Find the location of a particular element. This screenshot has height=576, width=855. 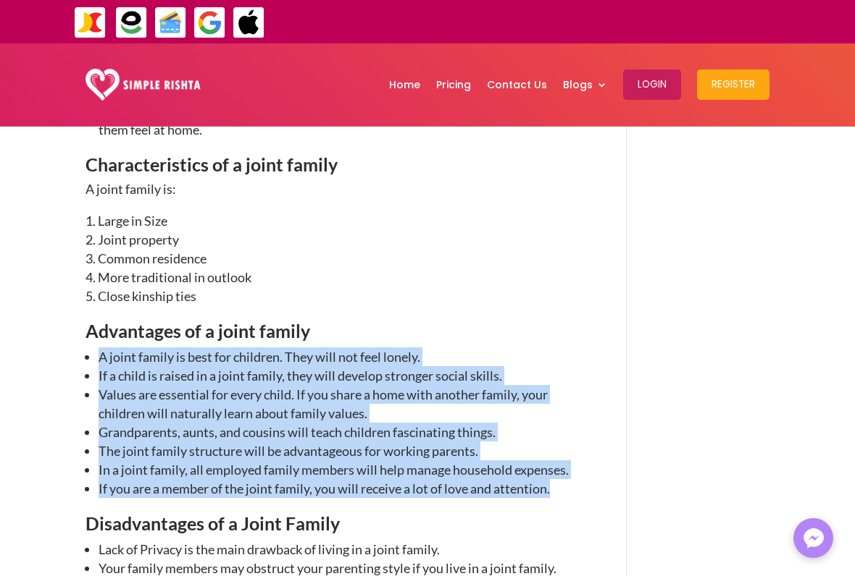

li: A joint family is best for children. They will not feel lonely. is located at coordinates (343, 357).